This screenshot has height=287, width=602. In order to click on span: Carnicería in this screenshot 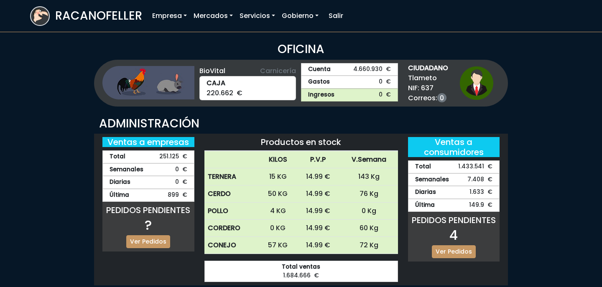, I will do `click(278, 71)`.